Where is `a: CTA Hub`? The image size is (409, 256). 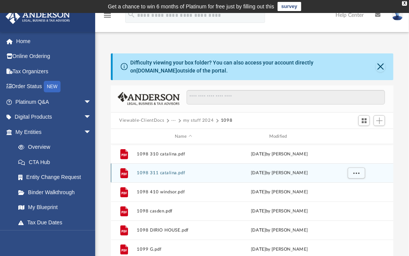 a: CTA Hub is located at coordinates (57, 162).